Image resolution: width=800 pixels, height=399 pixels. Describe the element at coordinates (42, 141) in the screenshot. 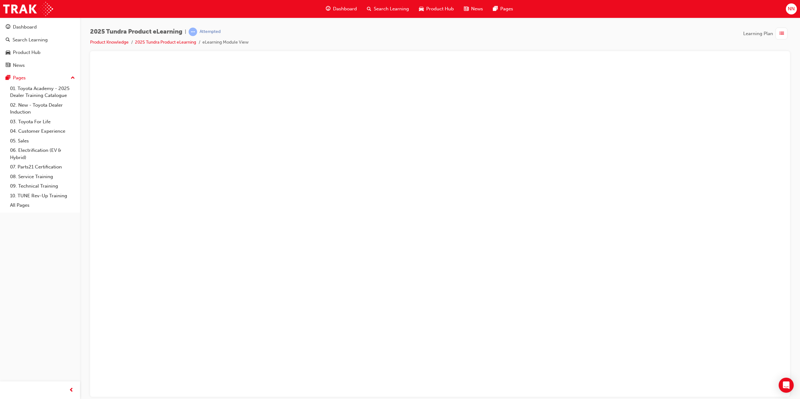

I see `a: 05. Sales` at that location.